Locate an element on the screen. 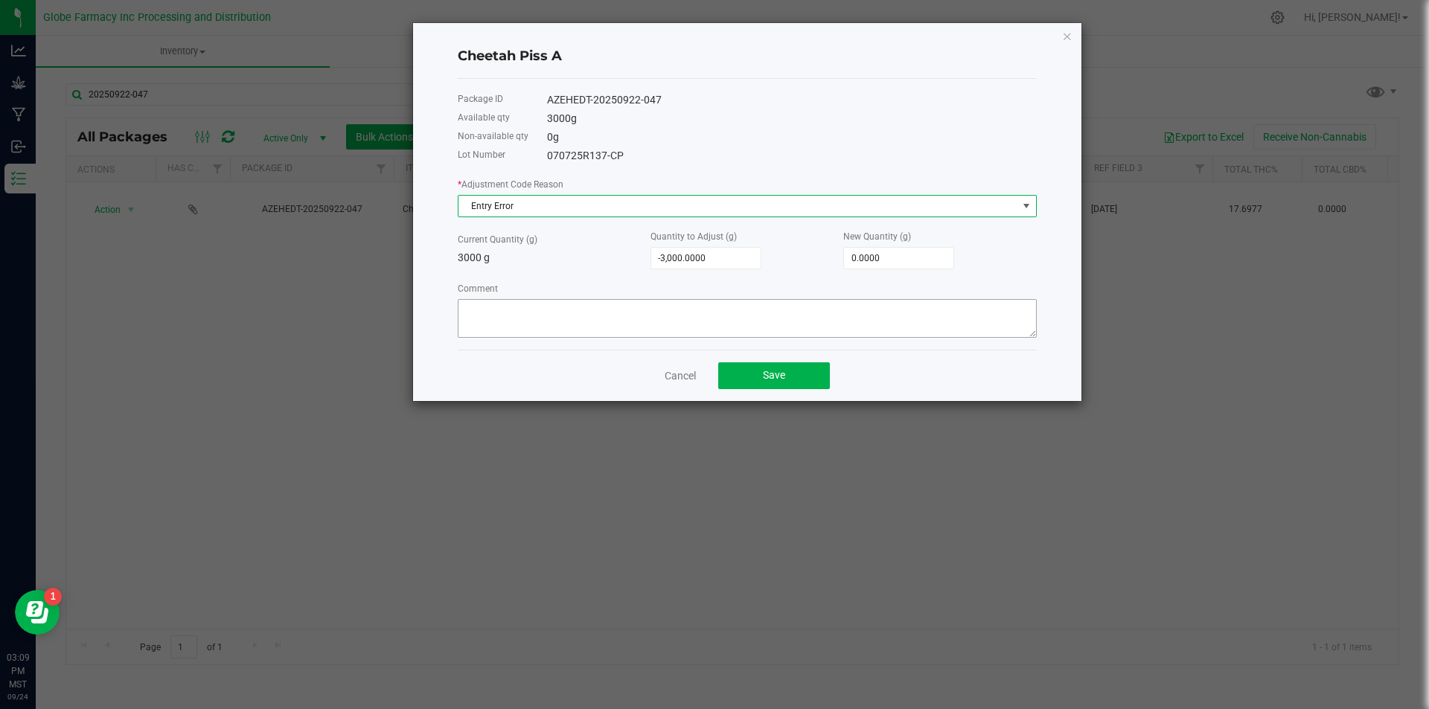 The width and height of the screenshot is (1429, 709). div: AZEHEDT-20250922-047 is located at coordinates (792, 100).